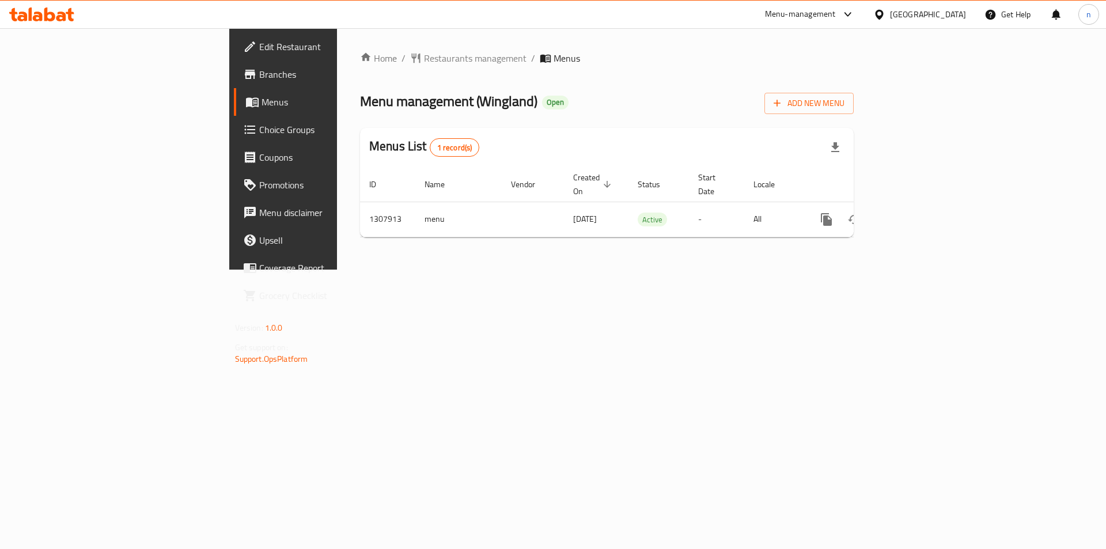 This screenshot has height=549, width=1106. I want to click on span: Menu disclaimer, so click(332, 213).